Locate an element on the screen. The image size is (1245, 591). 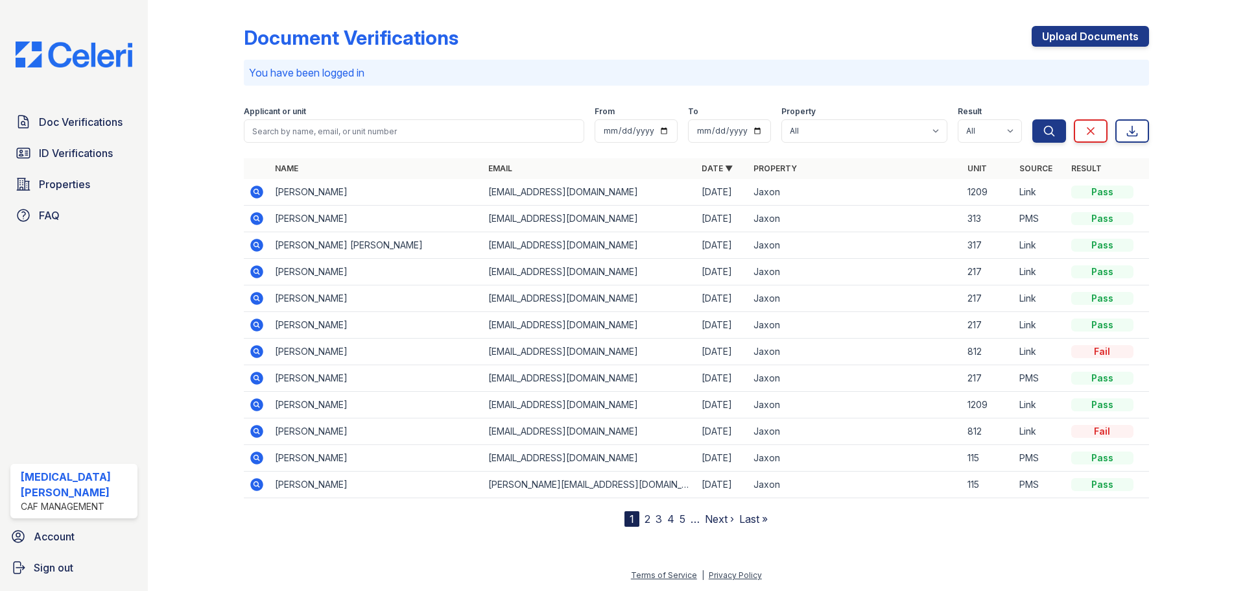
a: Name is located at coordinates (287, 168).